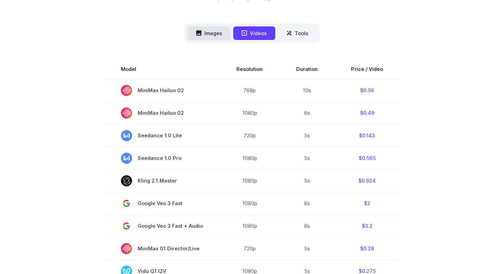 Image resolution: width=504 pixels, height=274 pixels. Describe the element at coordinates (307, 69) in the screenshot. I see `th: Duration` at that location.